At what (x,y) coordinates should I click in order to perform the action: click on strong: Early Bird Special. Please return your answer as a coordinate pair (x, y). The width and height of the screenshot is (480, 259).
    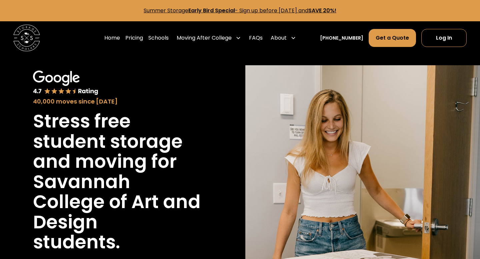
    Looking at the image, I should click on (212, 10).